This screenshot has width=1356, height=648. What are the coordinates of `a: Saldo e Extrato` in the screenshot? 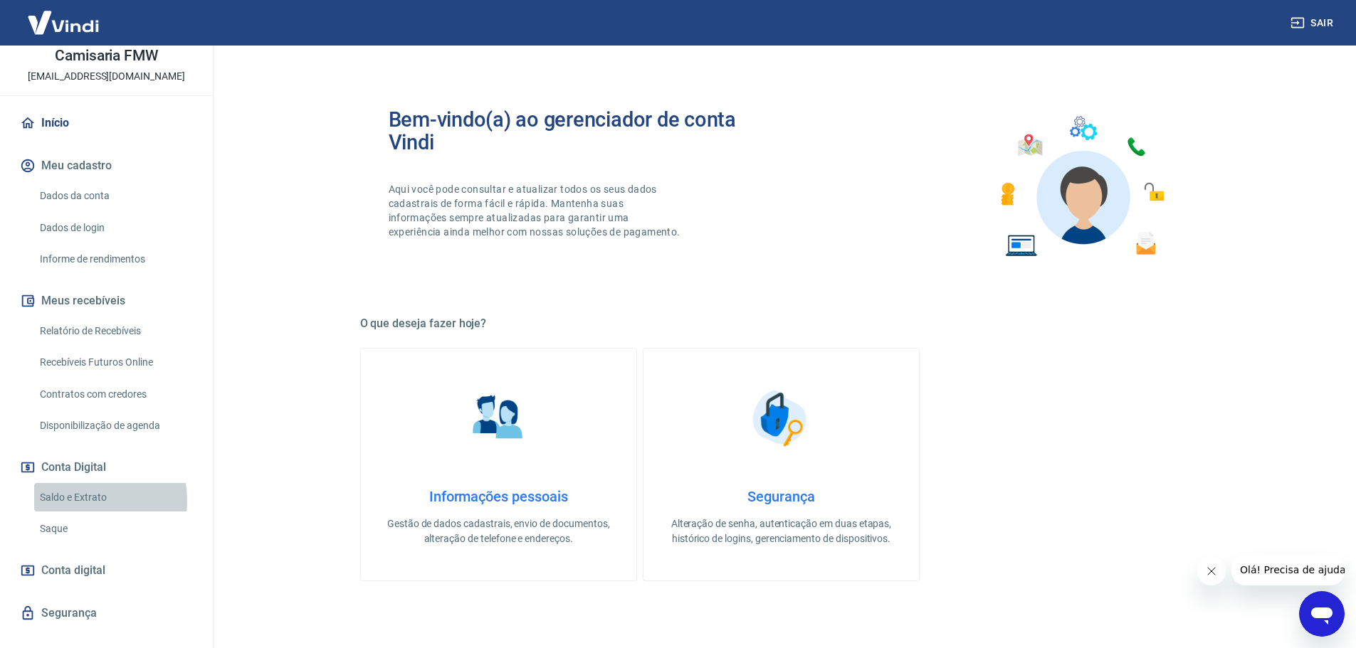 It's located at (115, 497).